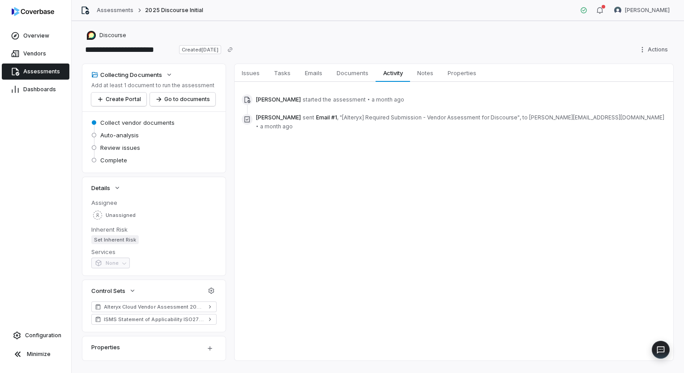 This screenshot has width=684, height=373. What do you see at coordinates (120, 148) in the screenshot?
I see `span: Review issues` at bounding box center [120, 148].